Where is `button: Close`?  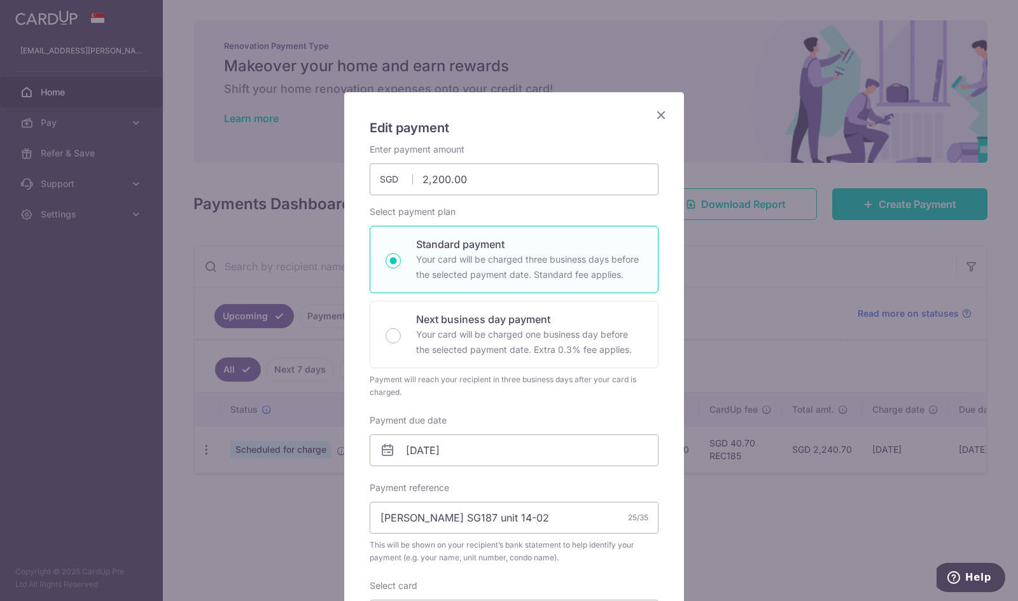
button: Close is located at coordinates (661, 115).